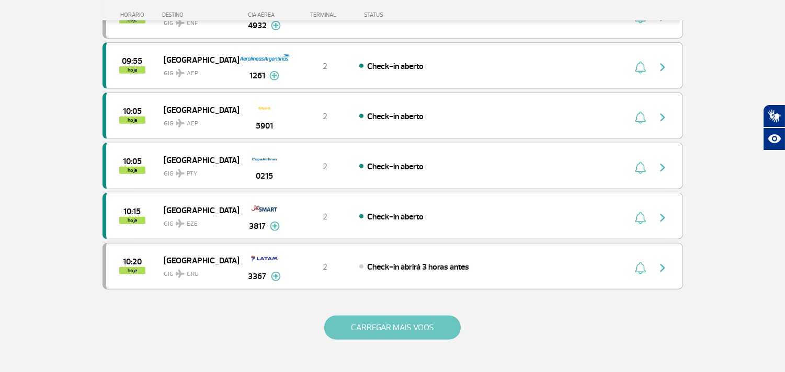  What do you see at coordinates (774, 116) in the screenshot?
I see `button: Abrir tradutor de língua de sinais.` at bounding box center [774, 116].